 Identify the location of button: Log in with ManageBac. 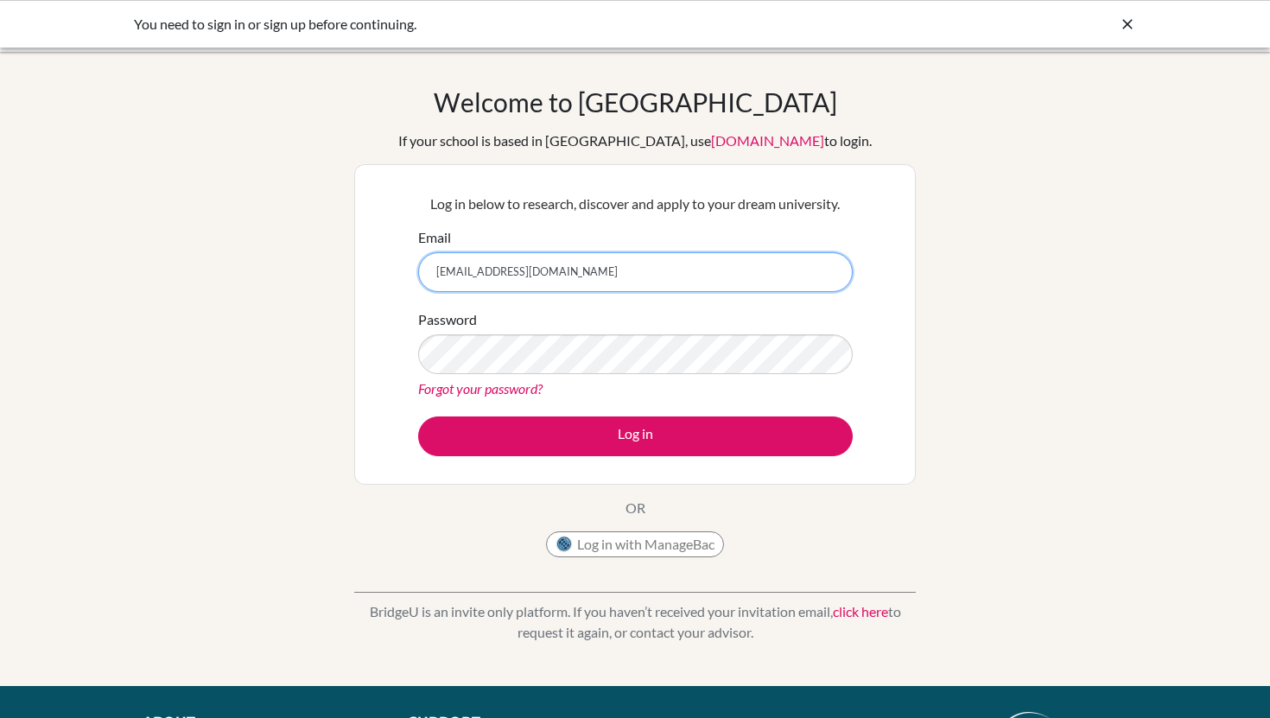
(635, 544).